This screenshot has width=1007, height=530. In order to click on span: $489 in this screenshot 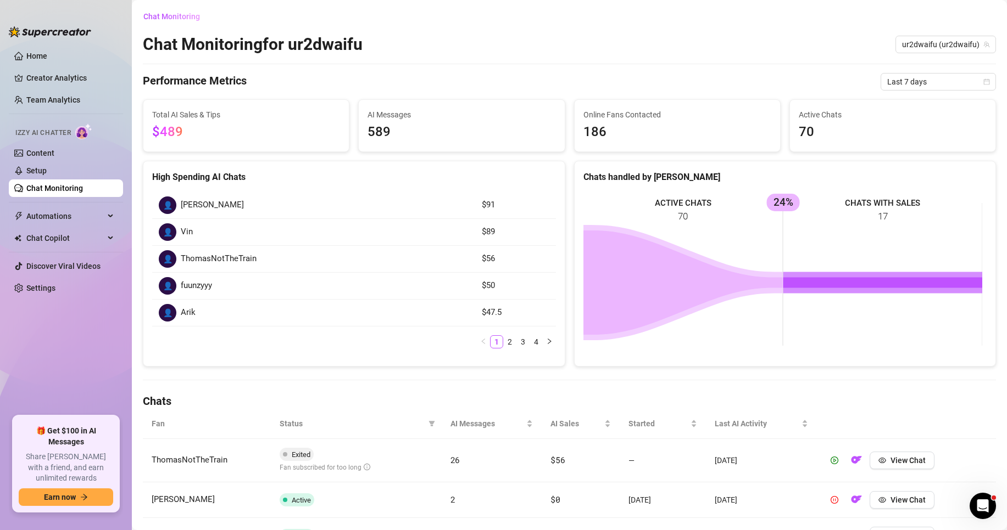, I will do `click(167, 132)`.